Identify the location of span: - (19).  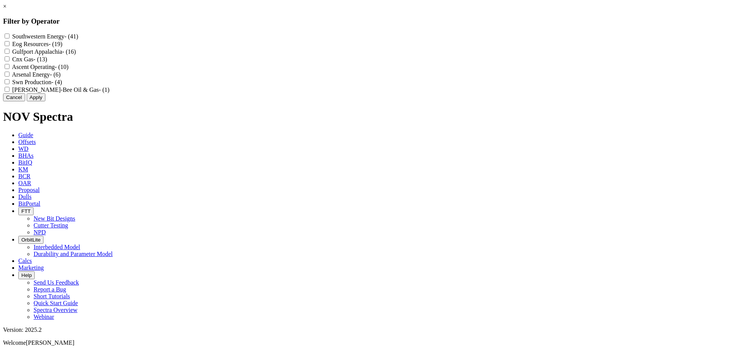
(56, 44).